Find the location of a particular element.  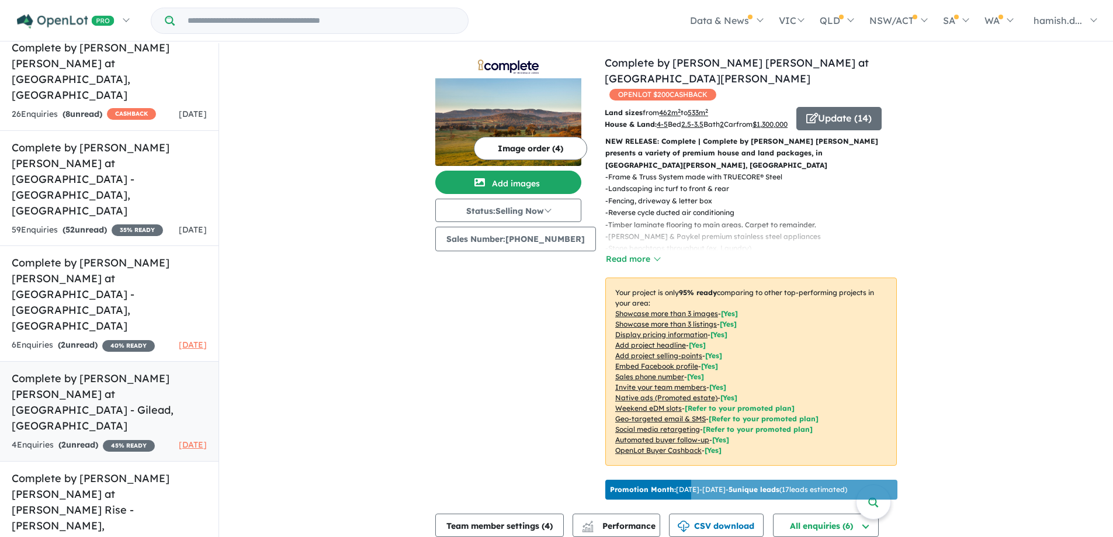

button: Status:Selling Now is located at coordinates (508, 210).